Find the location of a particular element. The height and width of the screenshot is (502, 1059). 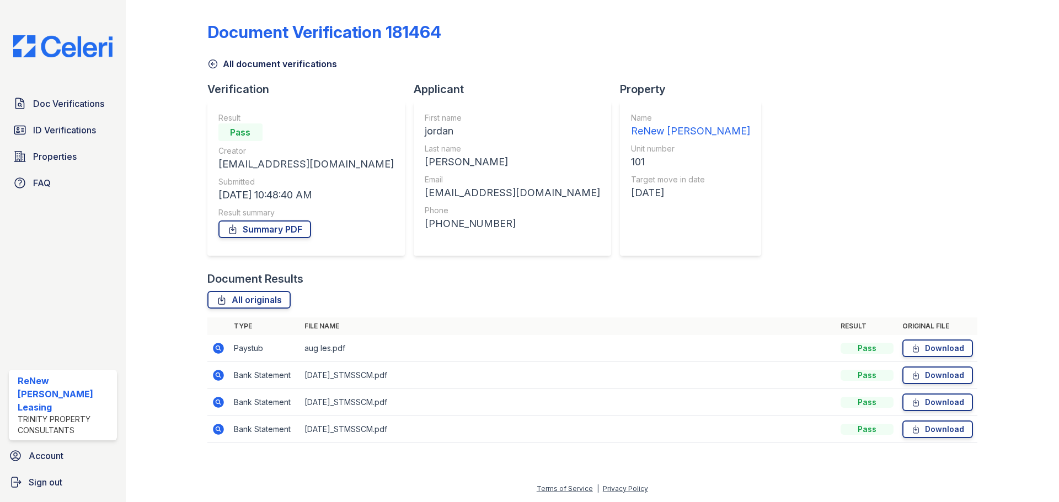

div: Email is located at coordinates (512, 180).